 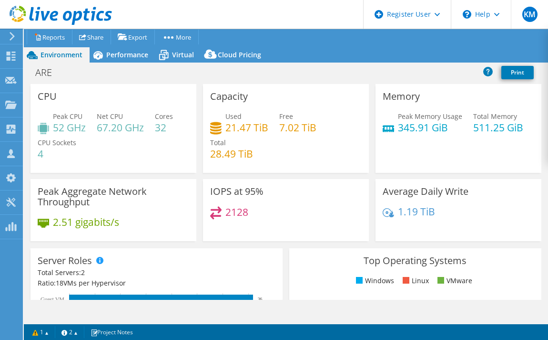 I want to click on h4: 1.19 TiB, so click(x=417, y=211).